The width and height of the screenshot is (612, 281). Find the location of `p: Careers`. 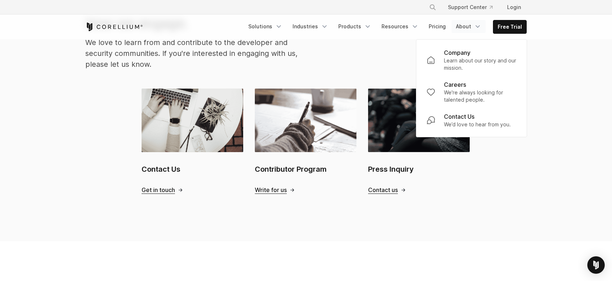

p: Careers is located at coordinates (455, 85).